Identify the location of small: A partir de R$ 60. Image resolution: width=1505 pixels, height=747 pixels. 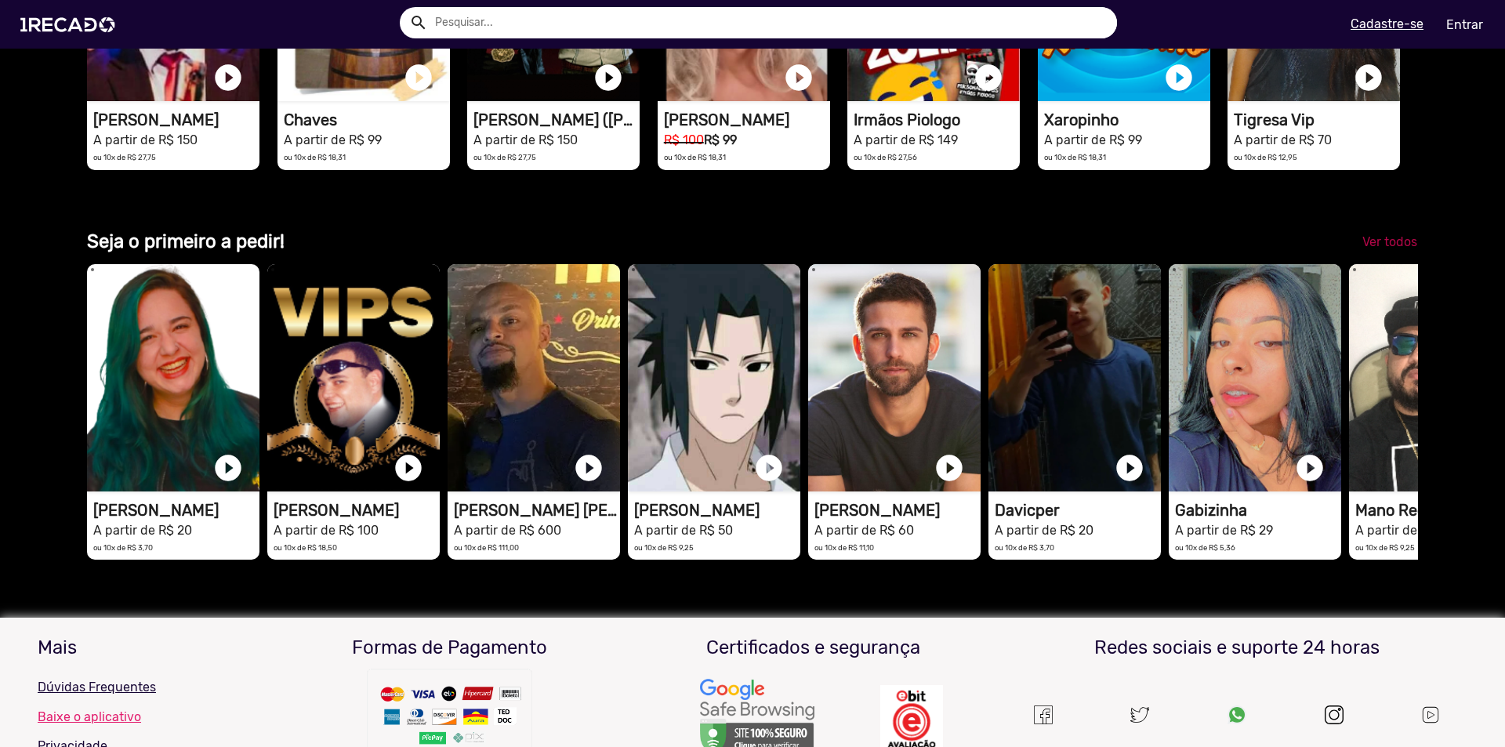
(864, 530).